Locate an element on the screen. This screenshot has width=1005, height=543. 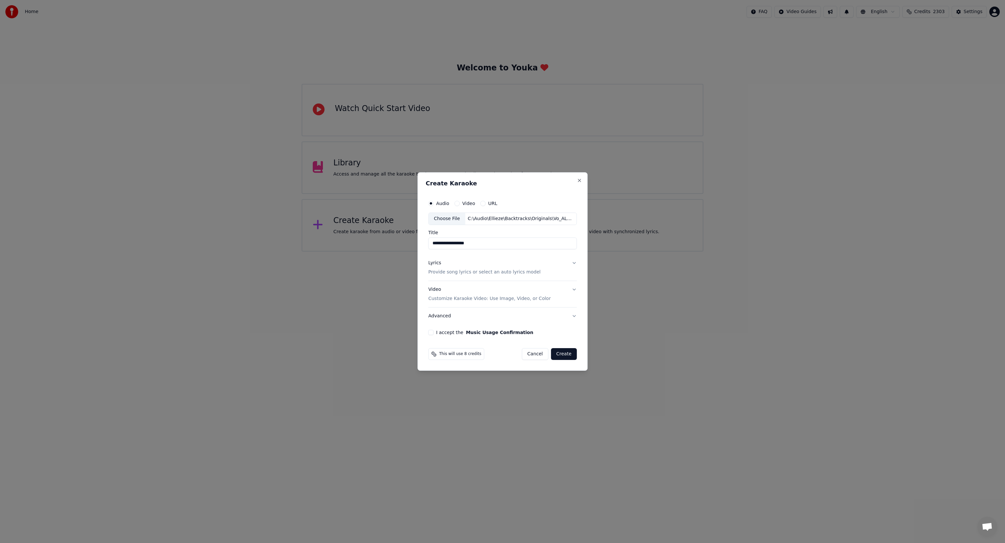
button: VideoCustomize Karaoke Video: Use Image, Video, or Color is located at coordinates (503, 294).